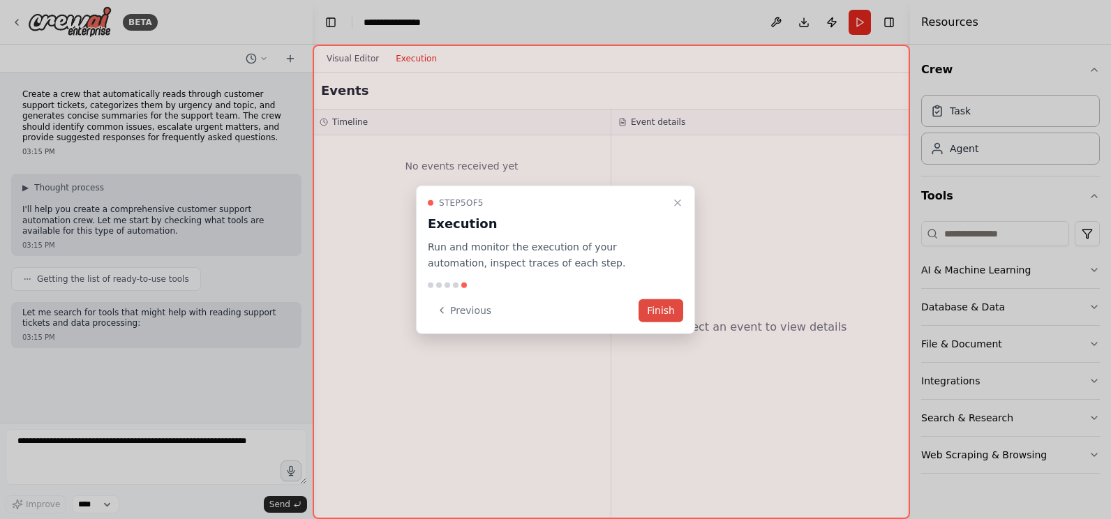 The width and height of the screenshot is (1111, 519). Describe the element at coordinates (547, 256) in the screenshot. I see `p: Run and monitor the execution of your automation, inspect traces of each step.` at that location.